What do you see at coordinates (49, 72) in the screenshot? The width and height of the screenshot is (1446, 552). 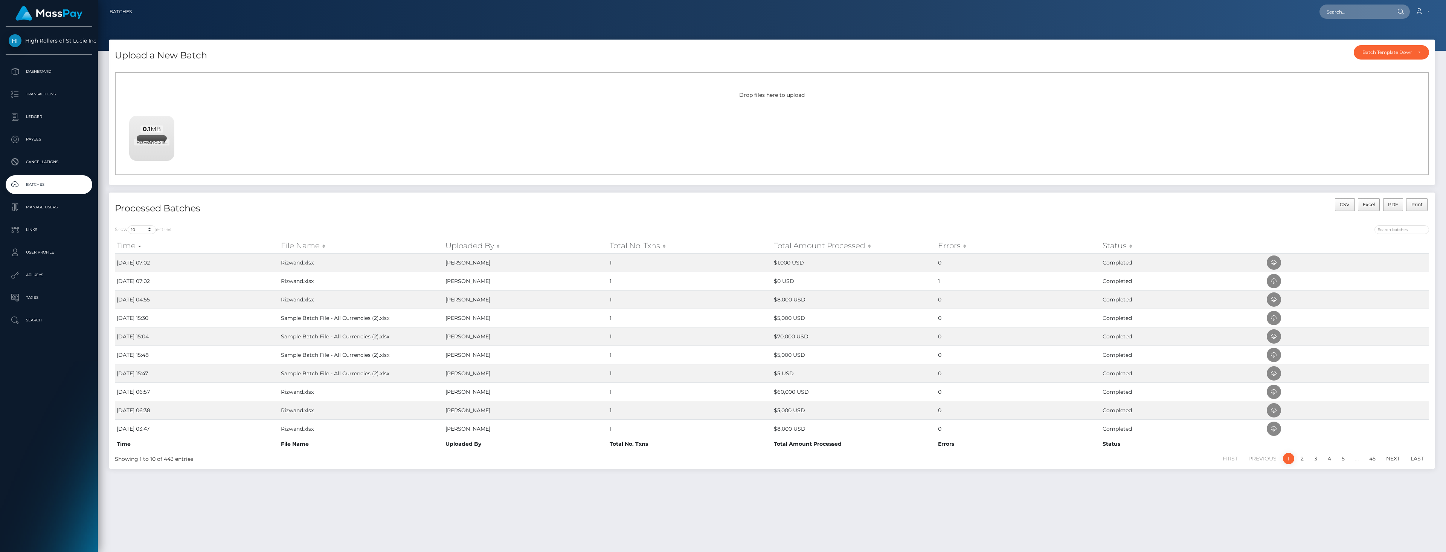 I see `p: Dashboard` at bounding box center [49, 72].